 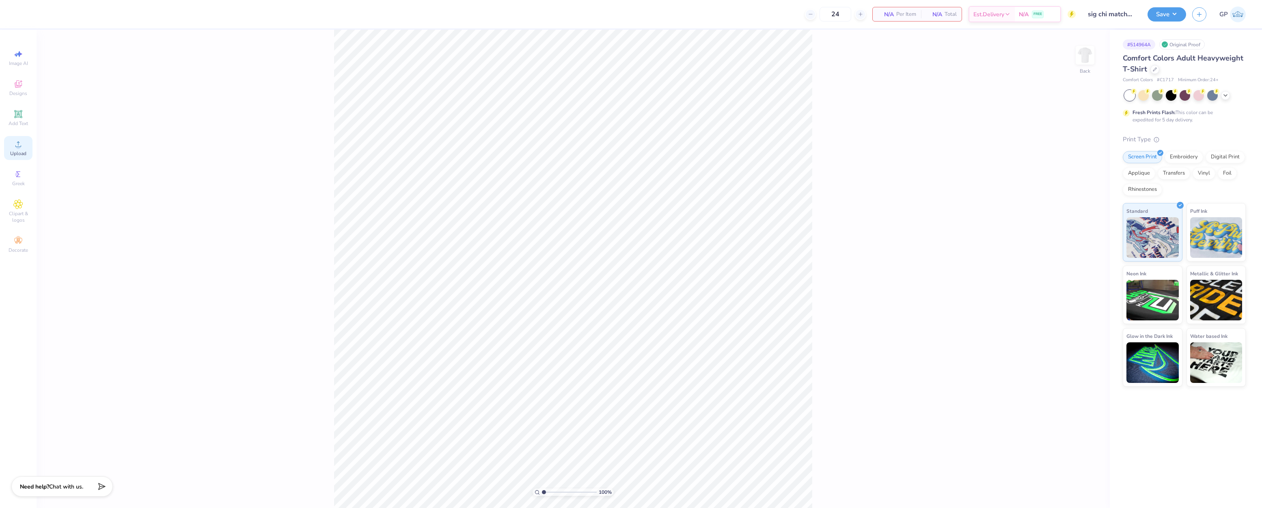 What do you see at coordinates (1209, 336) in the screenshot?
I see `span: Water based Ink` at bounding box center [1209, 336].